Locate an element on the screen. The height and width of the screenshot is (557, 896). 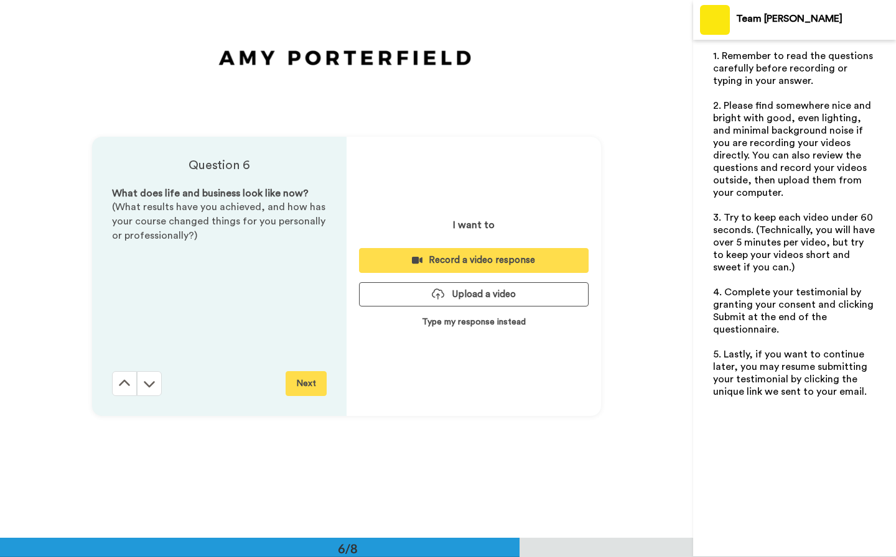
img: Profile Image is located at coordinates (715, 20).